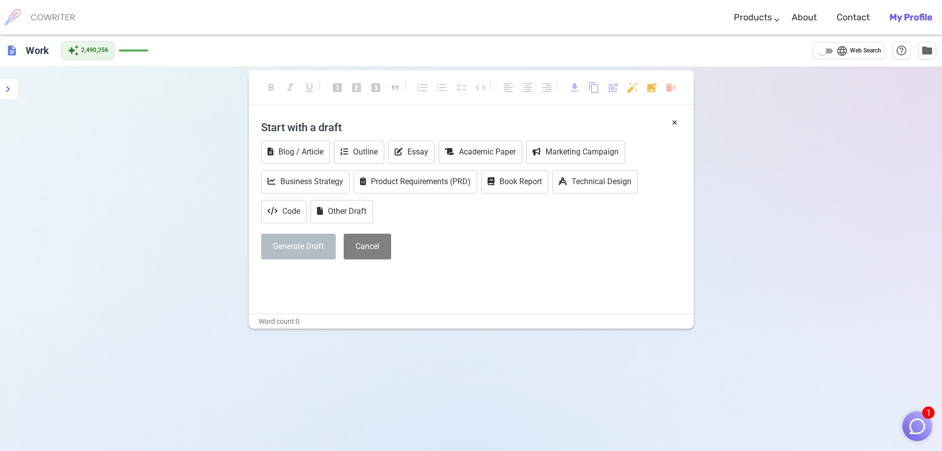 The width and height of the screenshot is (942, 451). What do you see at coordinates (12, 50) in the screenshot?
I see `span: description` at bounding box center [12, 50].